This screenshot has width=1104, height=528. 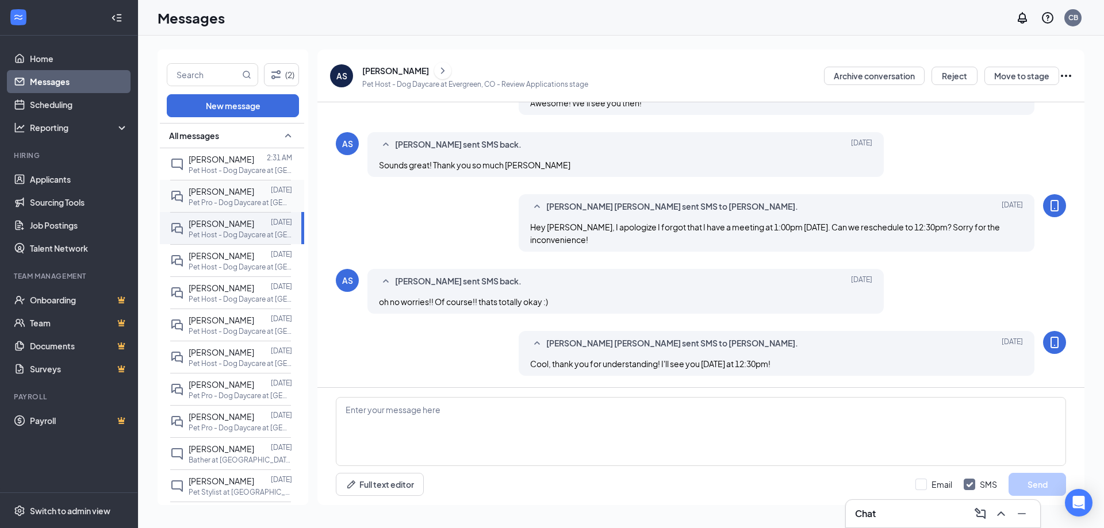 What do you see at coordinates (1022, 18) in the screenshot?
I see `svg: Notifications` at bounding box center [1022, 18].